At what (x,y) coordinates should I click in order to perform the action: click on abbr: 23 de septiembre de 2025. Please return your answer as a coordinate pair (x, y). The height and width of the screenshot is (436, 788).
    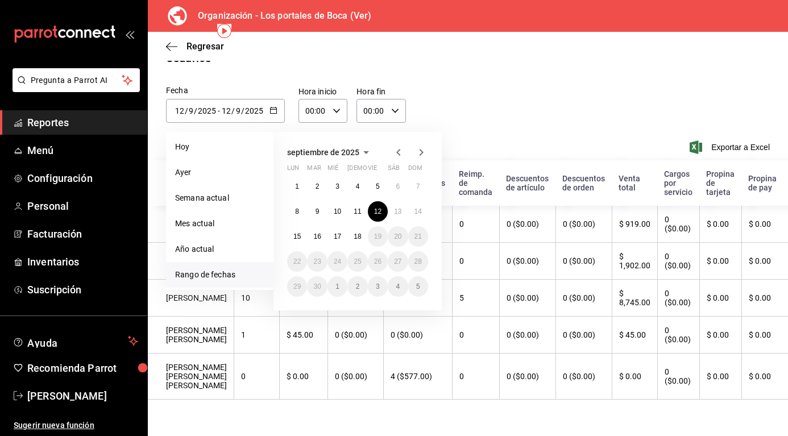
    Looking at the image, I should click on (317, 261).